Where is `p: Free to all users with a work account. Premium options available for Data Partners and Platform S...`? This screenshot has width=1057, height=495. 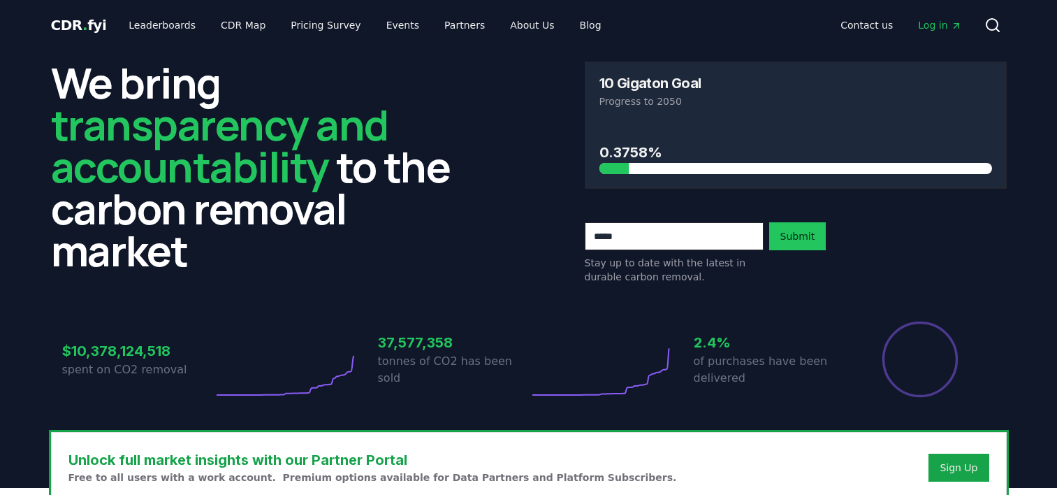
p: Free to all users with a work account. Premium options available for Data Partners and Platform S... is located at coordinates (372, 477).